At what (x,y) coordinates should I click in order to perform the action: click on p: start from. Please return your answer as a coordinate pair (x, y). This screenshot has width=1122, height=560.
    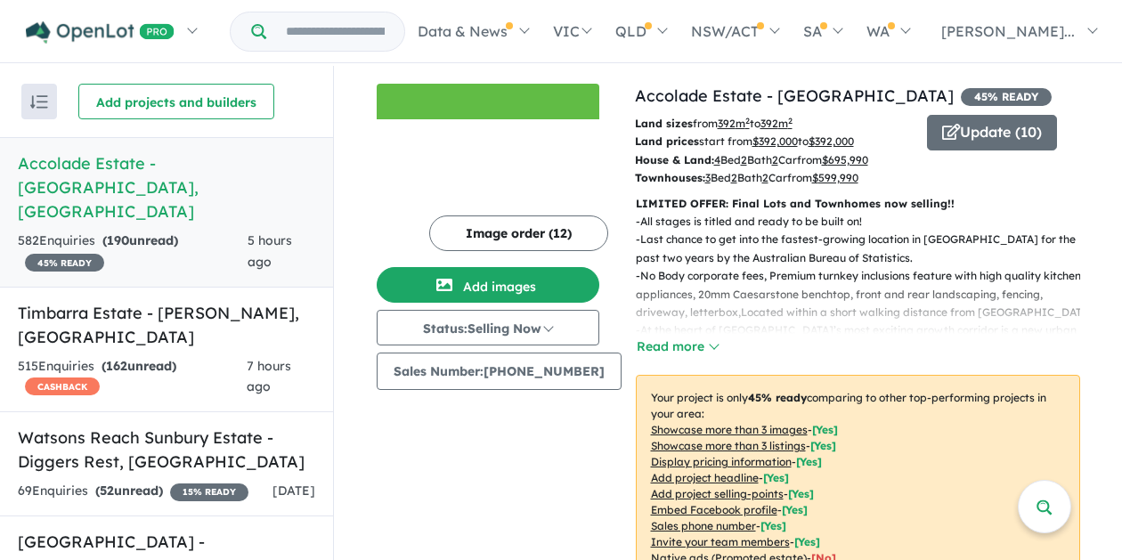
    Looking at the image, I should click on (774, 142).